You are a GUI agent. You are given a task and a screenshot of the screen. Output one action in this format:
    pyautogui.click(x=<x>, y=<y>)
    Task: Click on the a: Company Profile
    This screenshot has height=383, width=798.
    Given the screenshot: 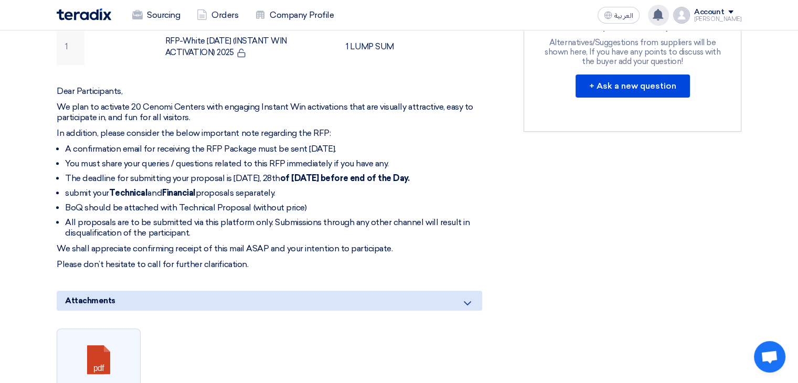 What is the action you would take?
    pyautogui.click(x=294, y=15)
    